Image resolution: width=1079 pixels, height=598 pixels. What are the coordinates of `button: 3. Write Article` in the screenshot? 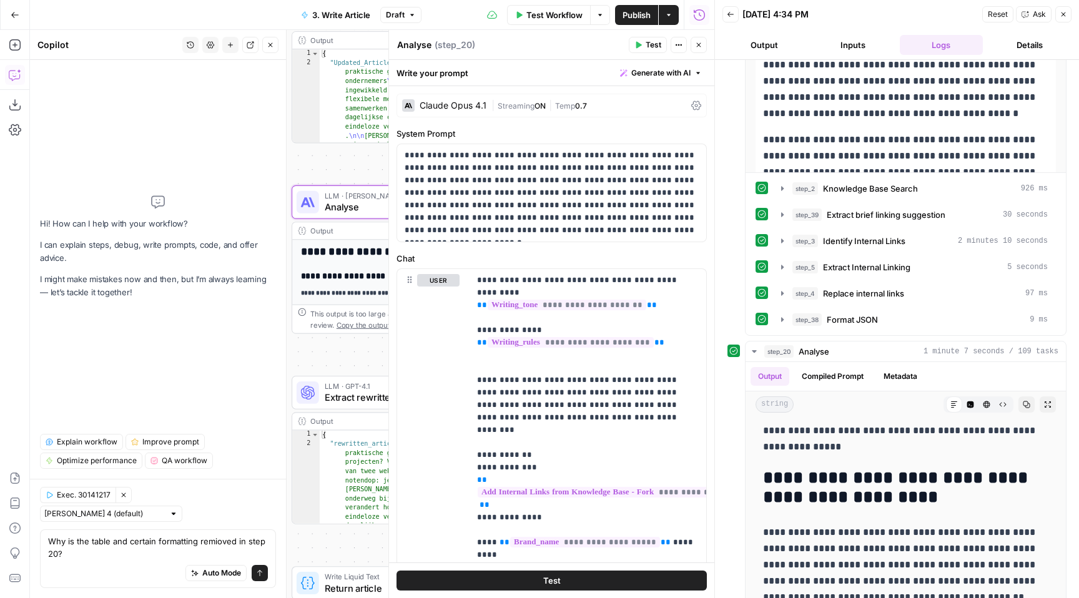 It's located at (335, 15).